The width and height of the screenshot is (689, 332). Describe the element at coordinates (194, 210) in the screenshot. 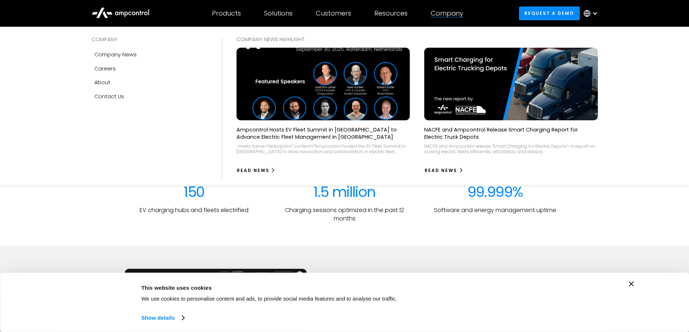

I see `p: EV charging hubs and fleets electrified` at that location.